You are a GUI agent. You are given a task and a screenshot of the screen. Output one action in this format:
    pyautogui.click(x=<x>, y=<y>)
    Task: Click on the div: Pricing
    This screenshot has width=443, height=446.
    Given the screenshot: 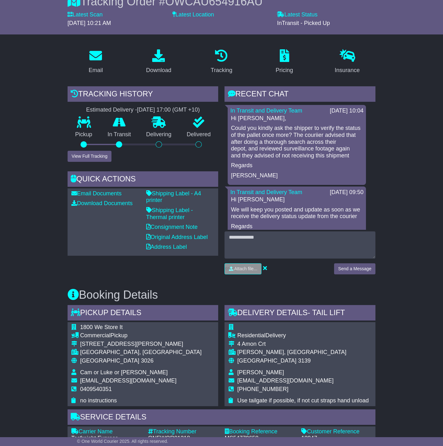 What is the action you would take?
    pyautogui.click(x=284, y=70)
    